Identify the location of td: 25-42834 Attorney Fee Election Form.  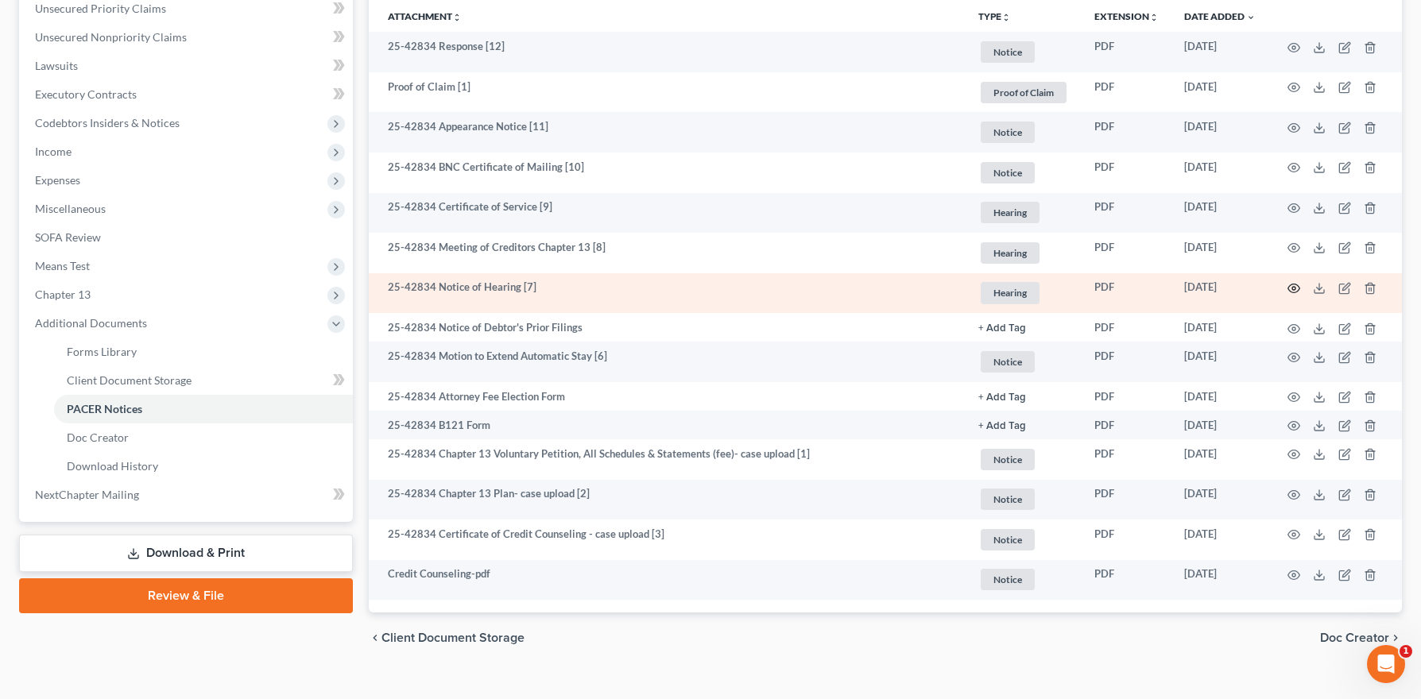
(667, 397).